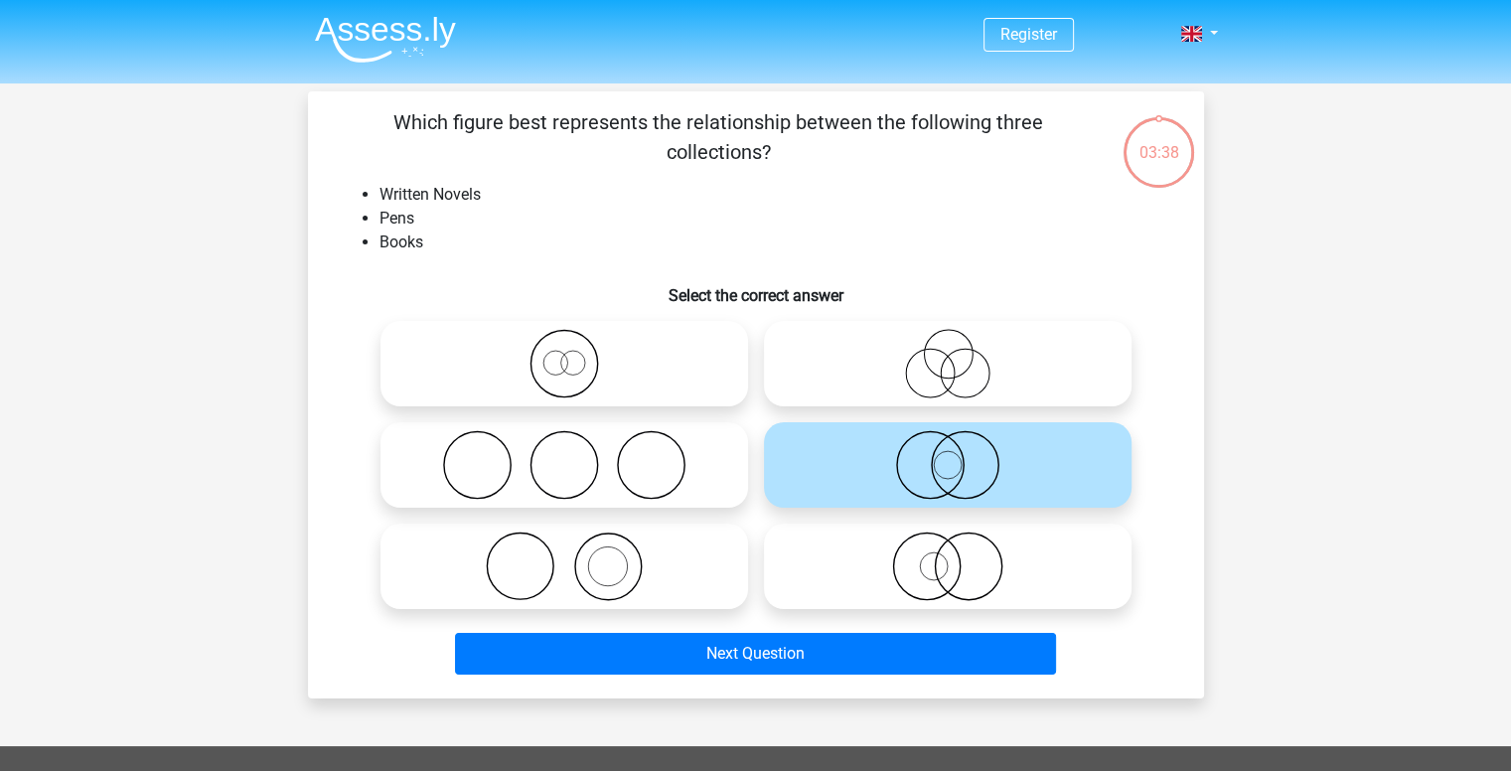 Image resolution: width=1511 pixels, height=771 pixels. What do you see at coordinates (1028, 34) in the screenshot?
I see `a: Register` at bounding box center [1028, 34].